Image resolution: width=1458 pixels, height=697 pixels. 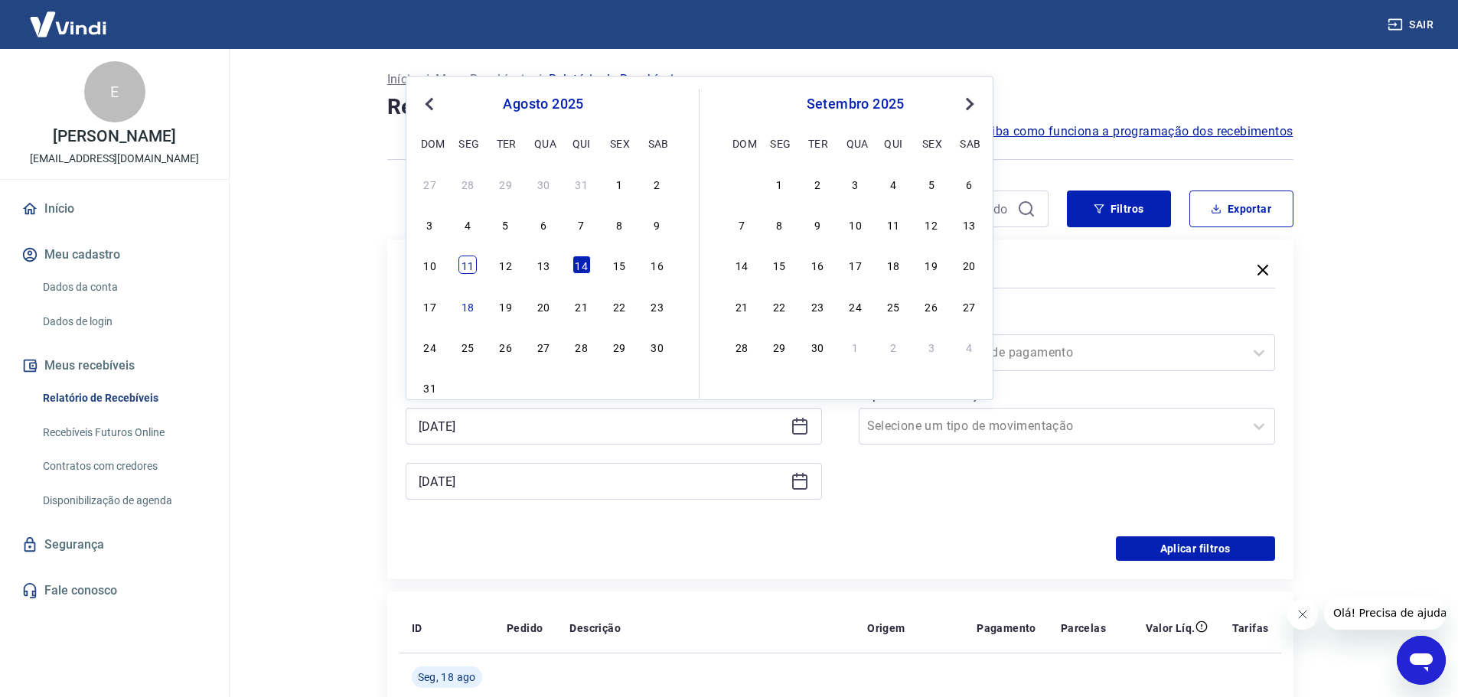 What do you see at coordinates (885, 628) in the screenshot?
I see `p: Origem` at bounding box center [885, 628].